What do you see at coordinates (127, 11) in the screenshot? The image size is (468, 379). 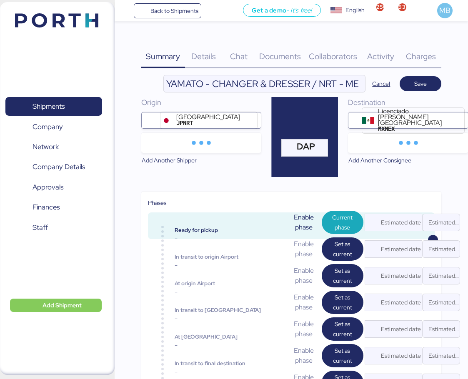 I see `button: Menu` at bounding box center [127, 11].